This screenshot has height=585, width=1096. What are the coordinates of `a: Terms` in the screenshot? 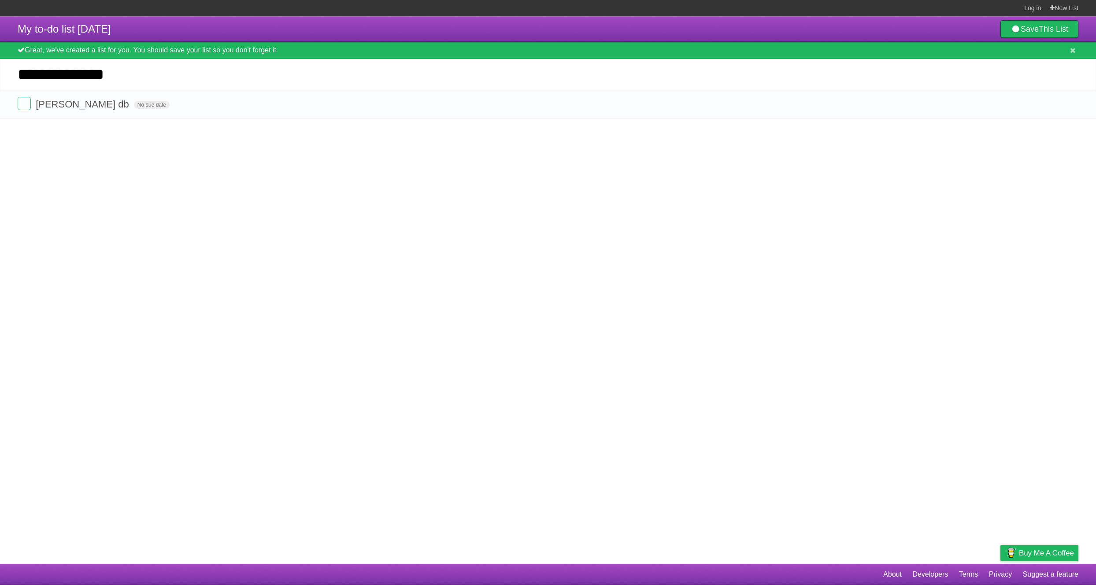 It's located at (969, 575).